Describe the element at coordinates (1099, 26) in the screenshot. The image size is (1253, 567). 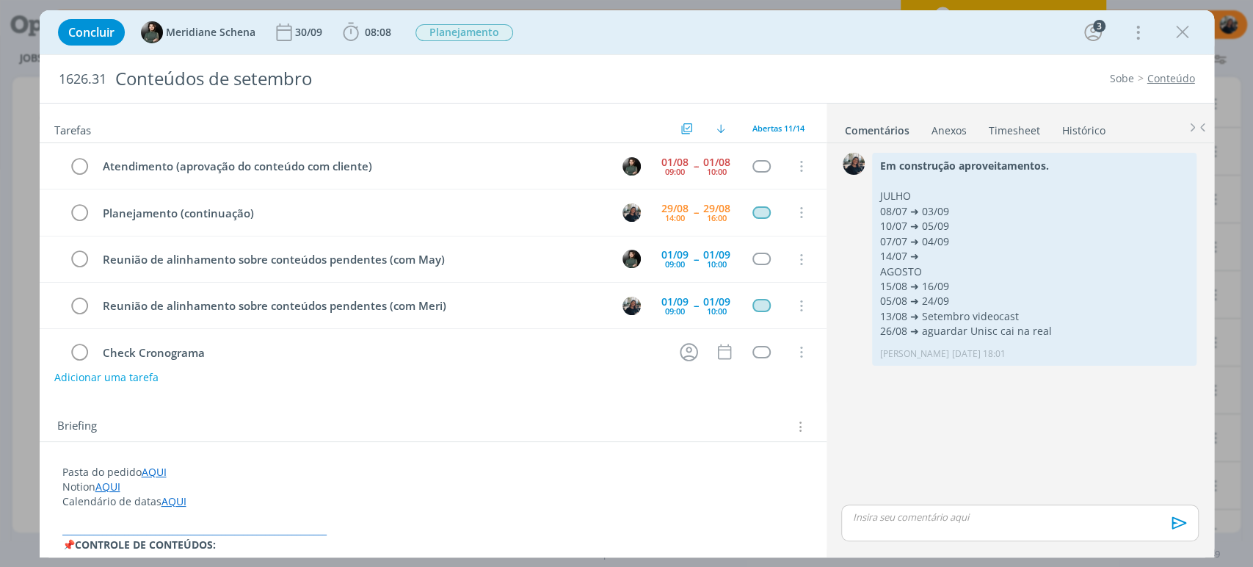
I see `div: 3` at that location.